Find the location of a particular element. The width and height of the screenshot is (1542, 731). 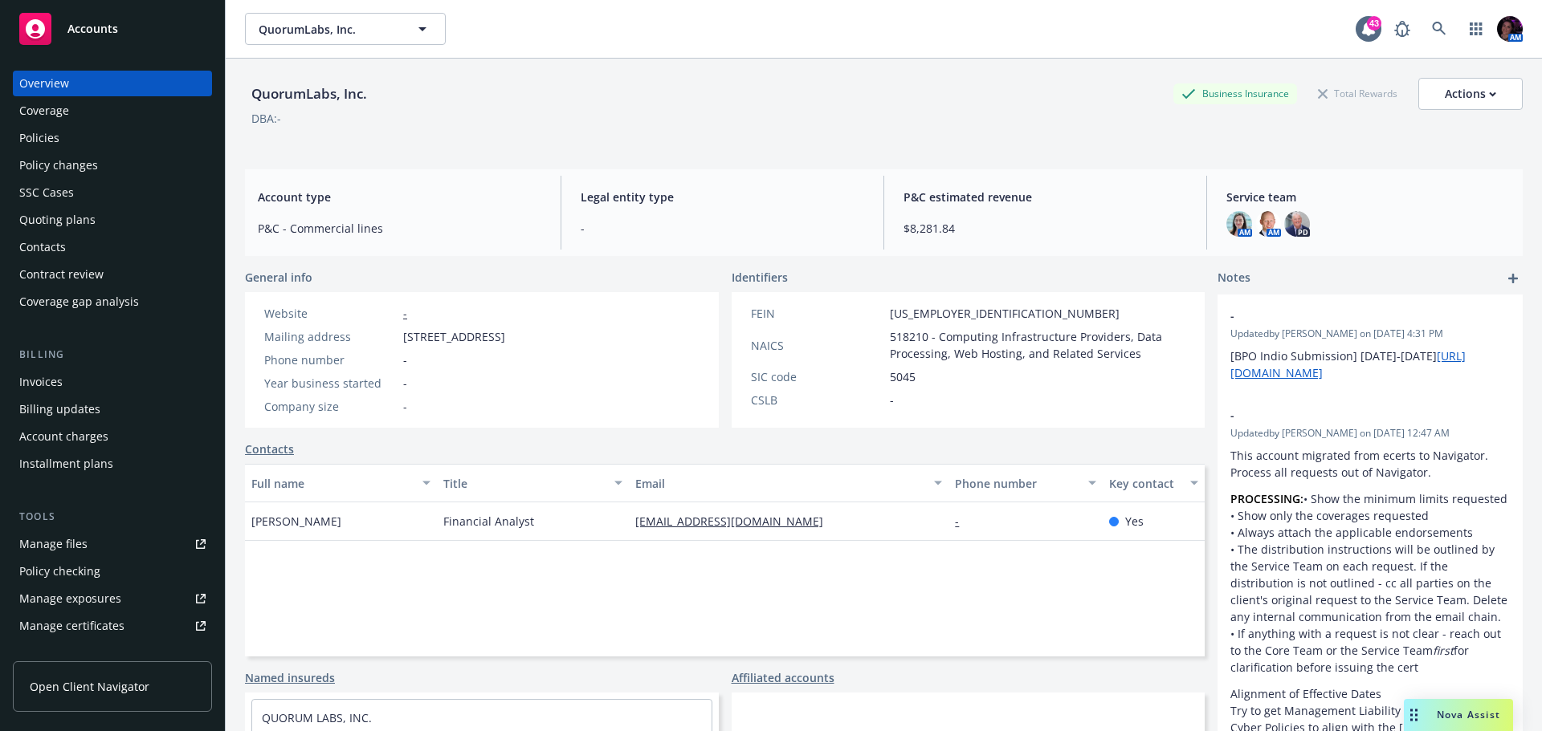

span: Notes is located at coordinates (1233, 279).